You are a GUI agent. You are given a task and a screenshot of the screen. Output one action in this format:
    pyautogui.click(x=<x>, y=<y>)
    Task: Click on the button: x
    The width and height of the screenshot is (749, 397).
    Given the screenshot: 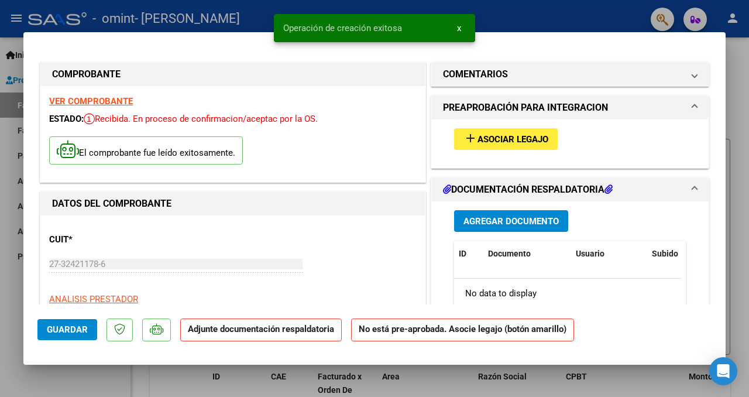 What is the action you would take?
    pyautogui.click(x=459, y=28)
    